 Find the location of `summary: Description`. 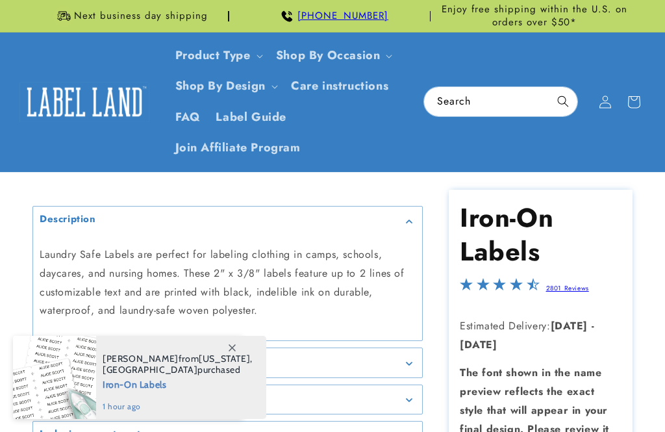

summary: Description is located at coordinates (227, 221).